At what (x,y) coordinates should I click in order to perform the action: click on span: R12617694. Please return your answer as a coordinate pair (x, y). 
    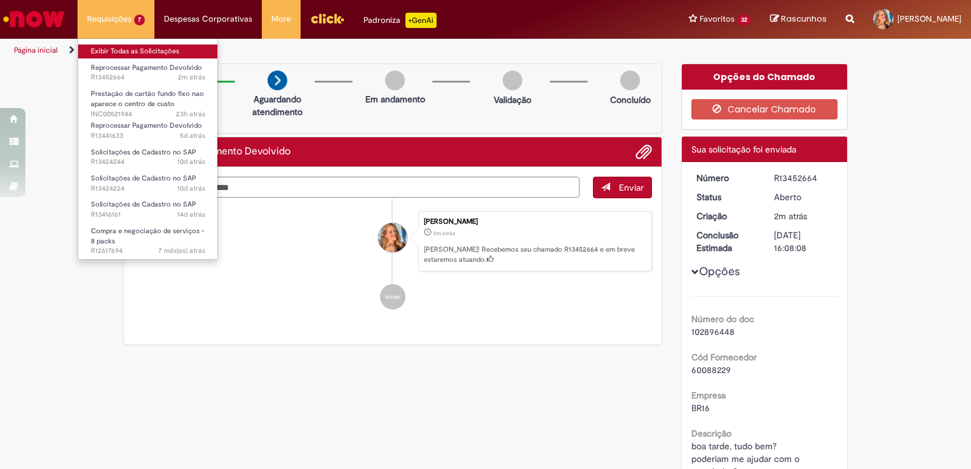
    Looking at the image, I should click on (148, 251).